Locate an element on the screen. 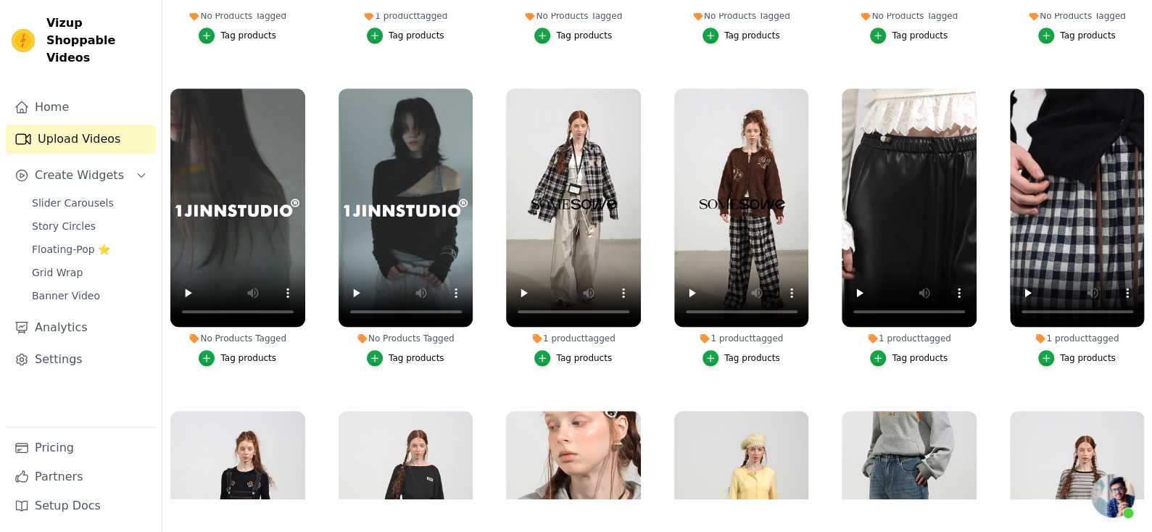  a: Slider Carousels is located at coordinates (89, 203).